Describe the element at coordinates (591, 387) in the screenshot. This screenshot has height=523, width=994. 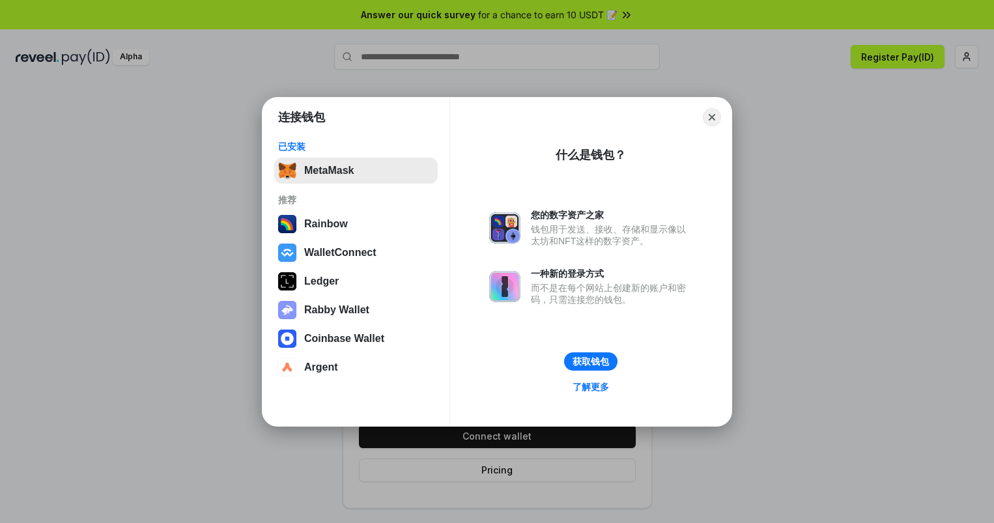
I see `div: 了解更多` at that location.